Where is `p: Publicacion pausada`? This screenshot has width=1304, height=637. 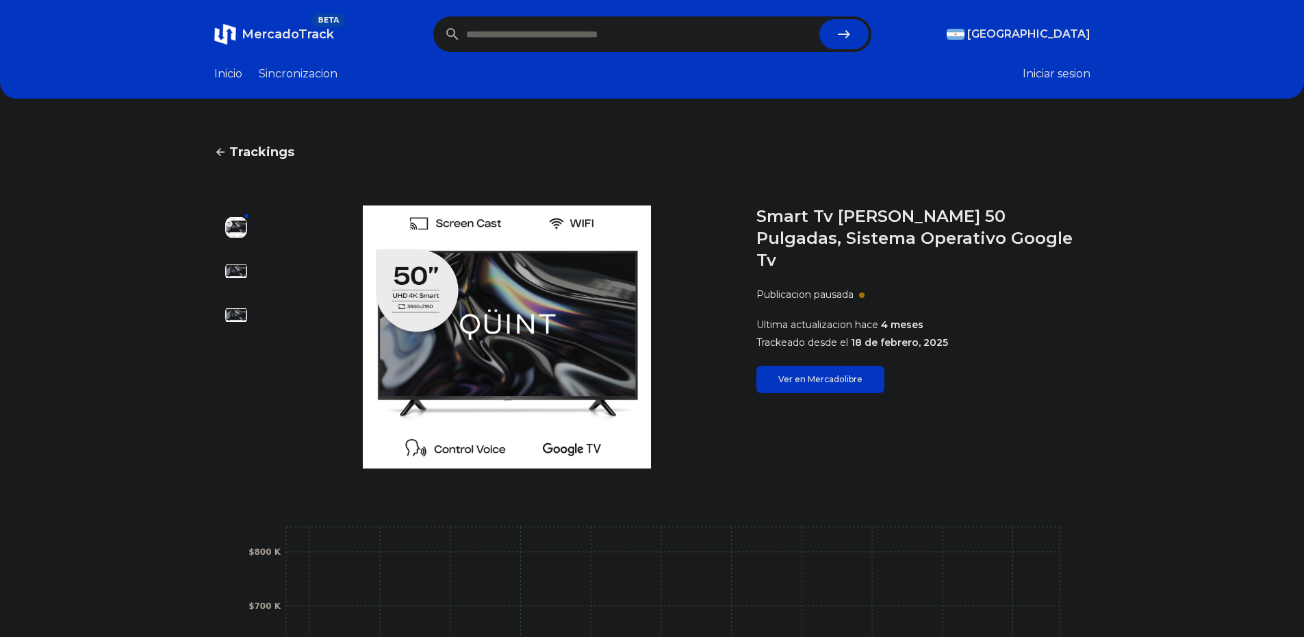
p: Publicacion pausada is located at coordinates (805, 294).